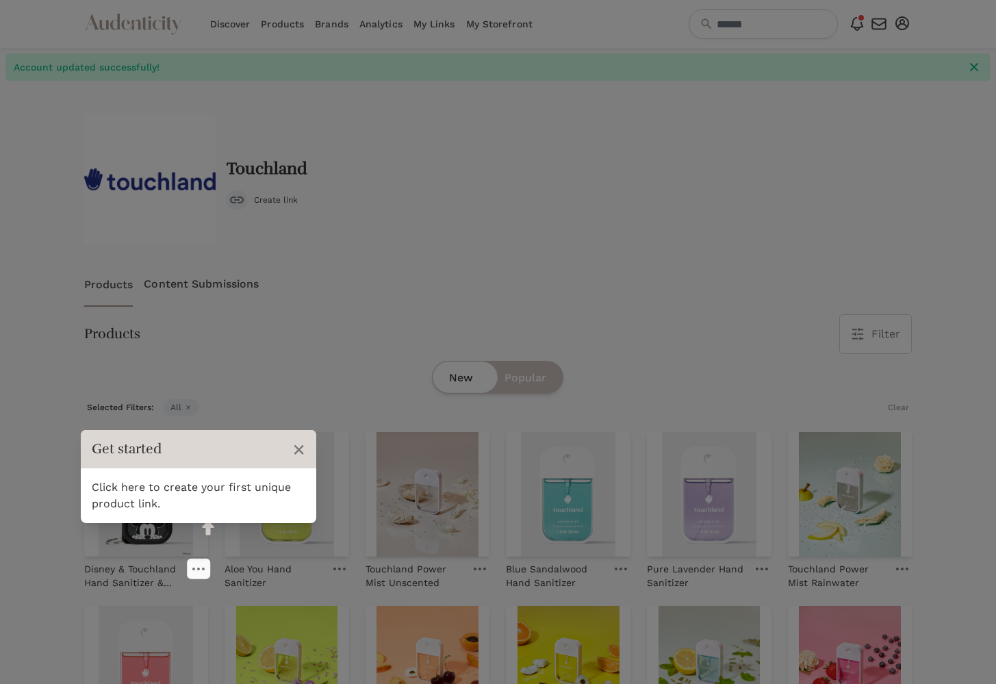 Image resolution: width=996 pixels, height=684 pixels. I want to click on a: Disney & Touchland Hand Sanitizer & Holder Set - Special Edition, so click(134, 573).